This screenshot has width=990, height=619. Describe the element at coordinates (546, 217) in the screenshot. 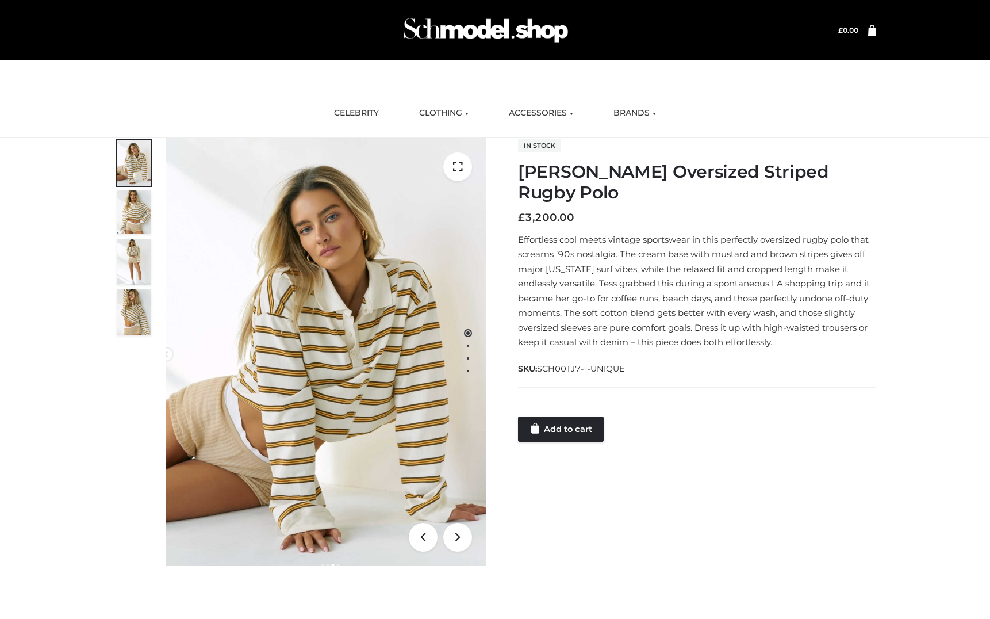

I see `bdi: 3,200.00` at that location.